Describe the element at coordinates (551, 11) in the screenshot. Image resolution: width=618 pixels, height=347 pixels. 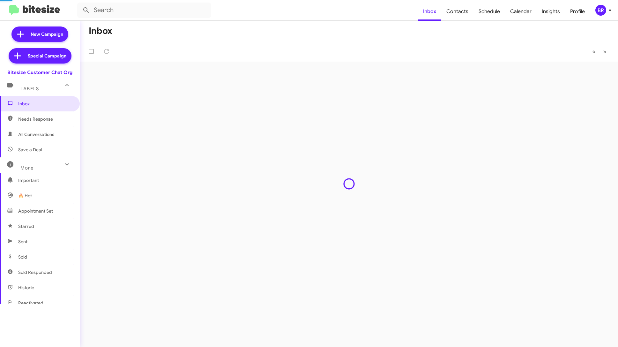
I see `span: Insights` at that location.